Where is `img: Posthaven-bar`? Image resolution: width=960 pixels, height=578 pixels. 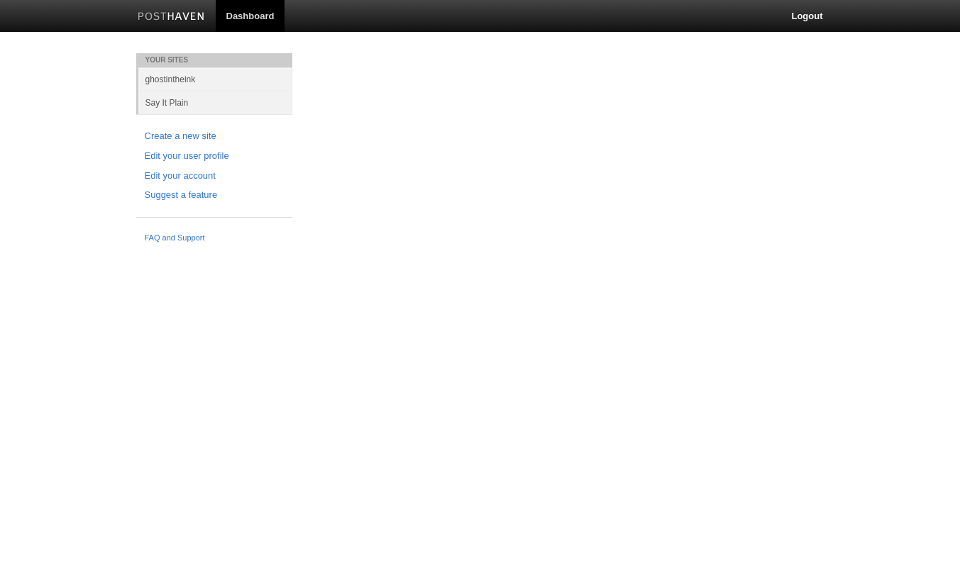 img: Posthaven-bar is located at coordinates (171, 17).